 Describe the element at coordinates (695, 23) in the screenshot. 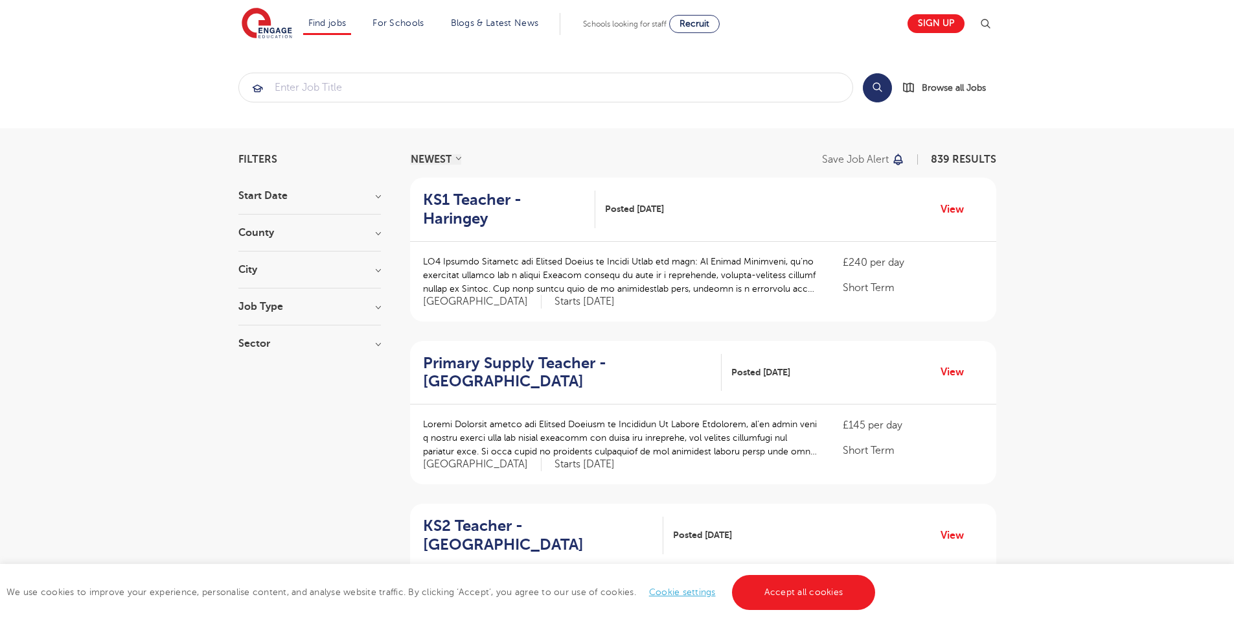

I see `span: Recruit` at that location.